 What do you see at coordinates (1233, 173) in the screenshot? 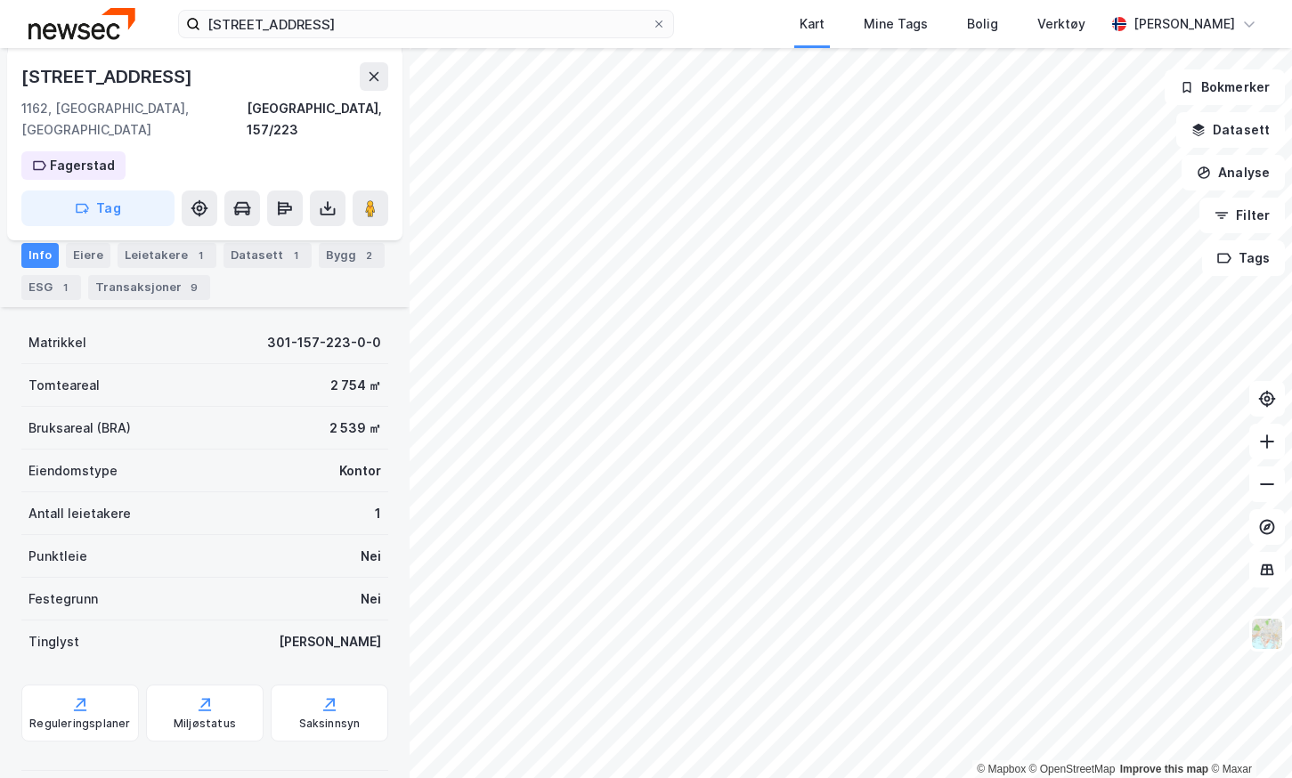
I see `button: Analyse` at bounding box center [1233, 173].